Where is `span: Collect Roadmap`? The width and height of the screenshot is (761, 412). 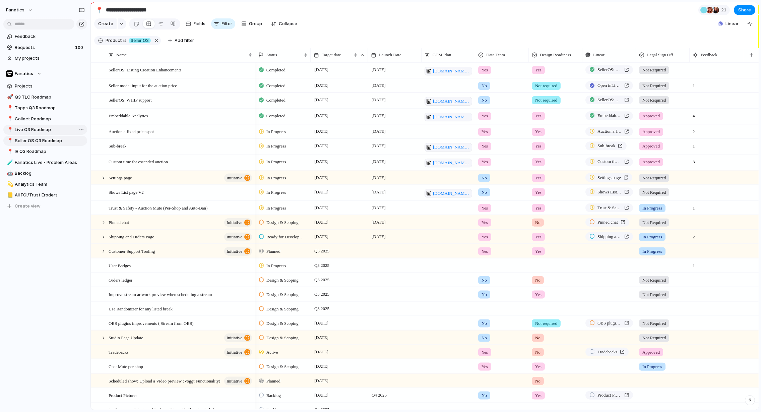 span: Collect Roadmap is located at coordinates (50, 119).